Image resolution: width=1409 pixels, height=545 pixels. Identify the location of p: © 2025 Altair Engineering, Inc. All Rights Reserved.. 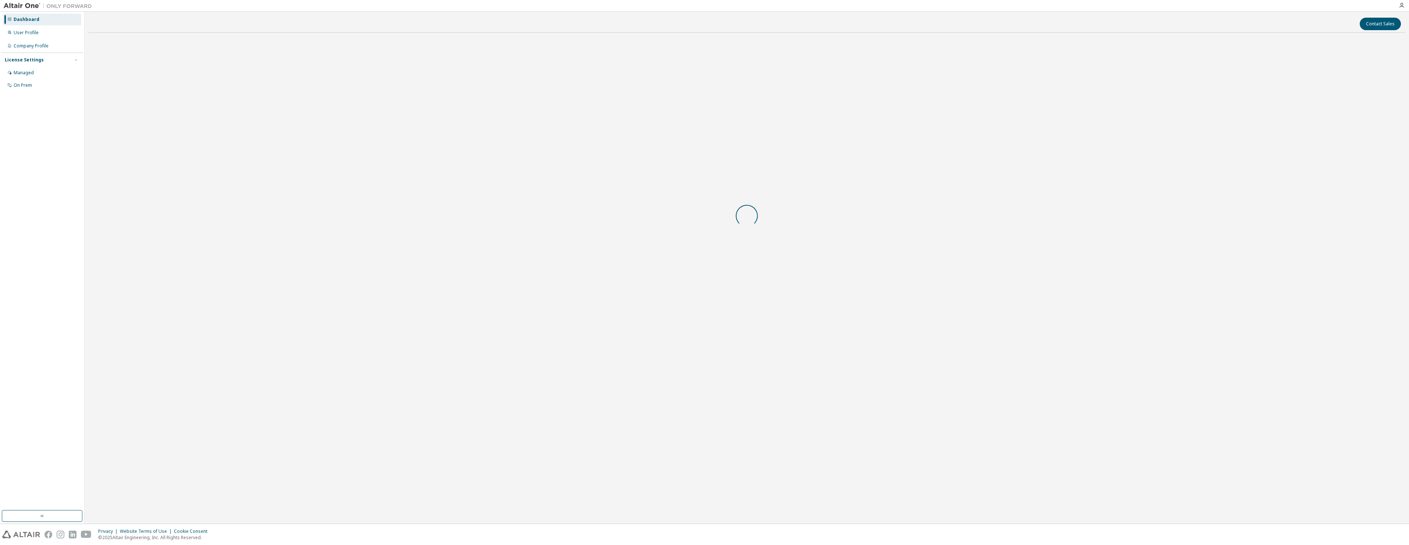
(155, 537).